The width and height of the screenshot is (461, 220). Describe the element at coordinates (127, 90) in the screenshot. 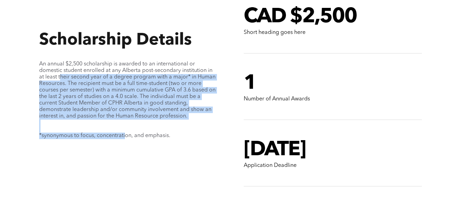

I see `span: An annual $2,500 scholarship is awarded to an international or domestic student enrolled at any A...` at that location.